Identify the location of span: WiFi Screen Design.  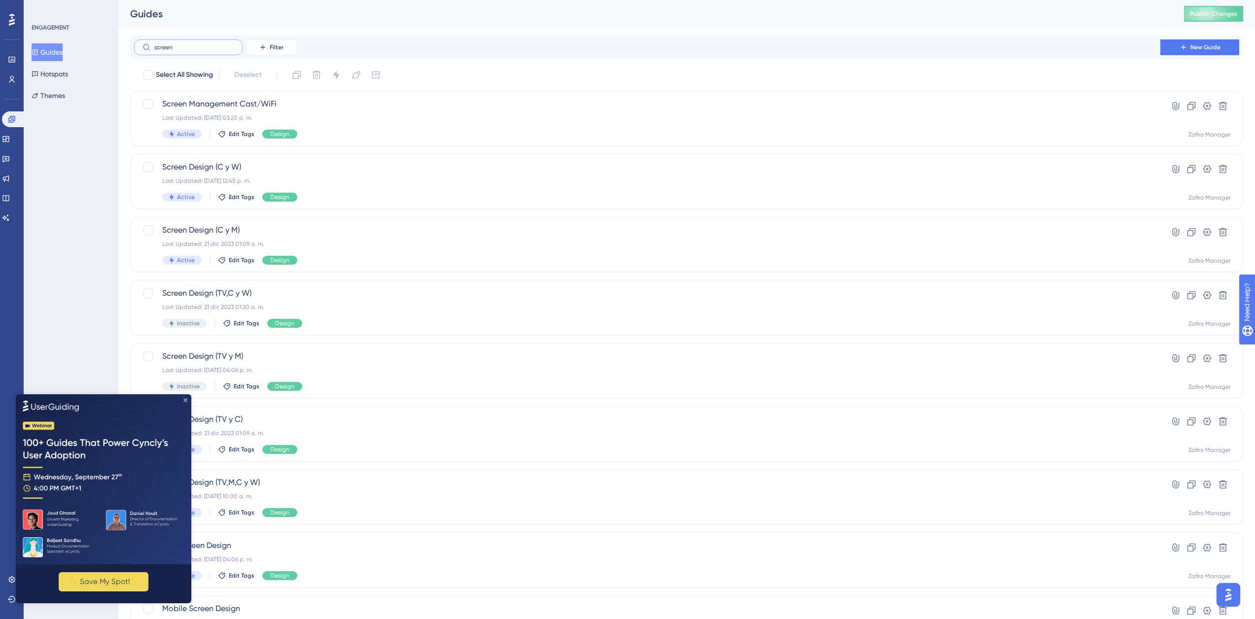
(647, 546).